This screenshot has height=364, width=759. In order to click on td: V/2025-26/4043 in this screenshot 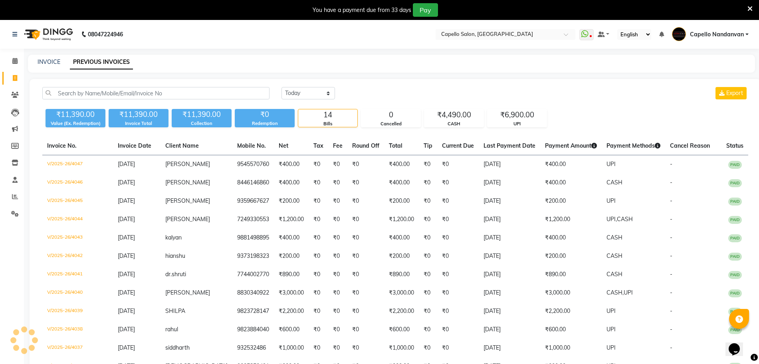, I will do `click(77, 238)`.